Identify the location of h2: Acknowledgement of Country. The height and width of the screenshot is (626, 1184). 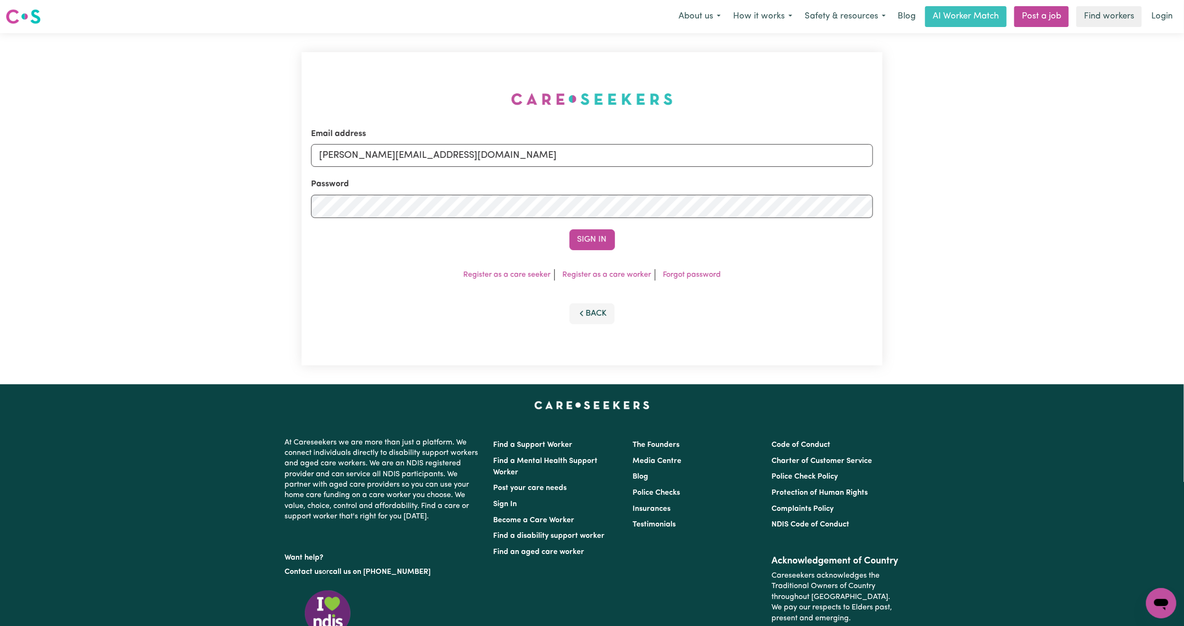
(835, 561).